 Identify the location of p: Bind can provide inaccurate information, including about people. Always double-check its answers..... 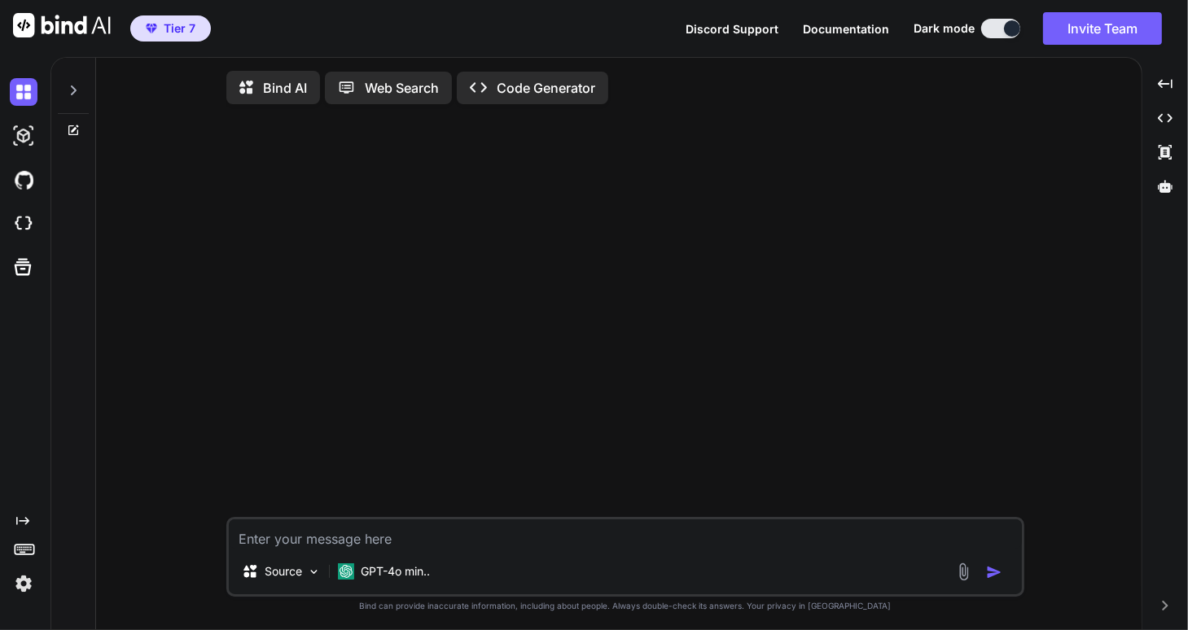
(626, 606).